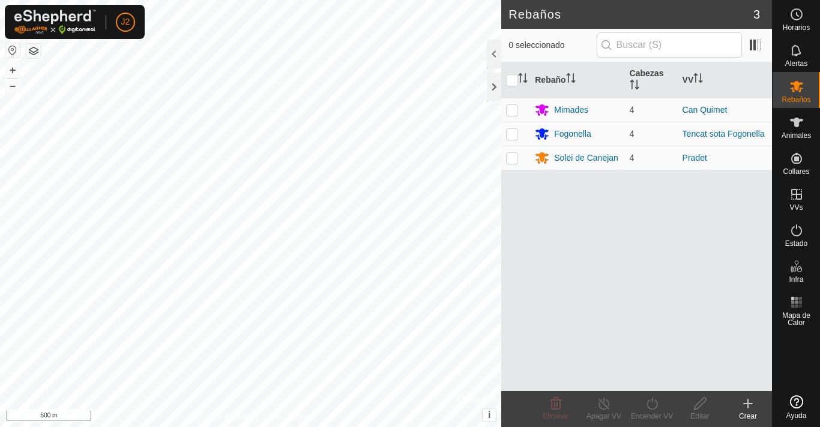 The width and height of the screenshot is (820, 427). Describe the element at coordinates (489, 415) in the screenshot. I see `span: i` at that location.